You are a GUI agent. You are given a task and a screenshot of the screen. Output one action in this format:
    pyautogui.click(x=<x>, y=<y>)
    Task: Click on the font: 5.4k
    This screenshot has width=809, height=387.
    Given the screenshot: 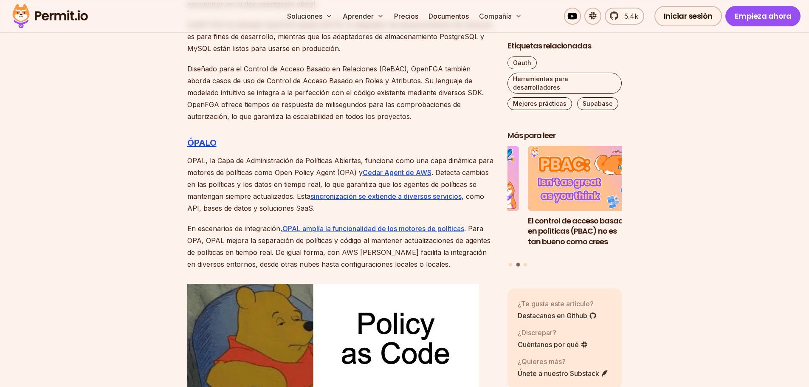 What is the action you would take?
    pyautogui.click(x=631, y=16)
    